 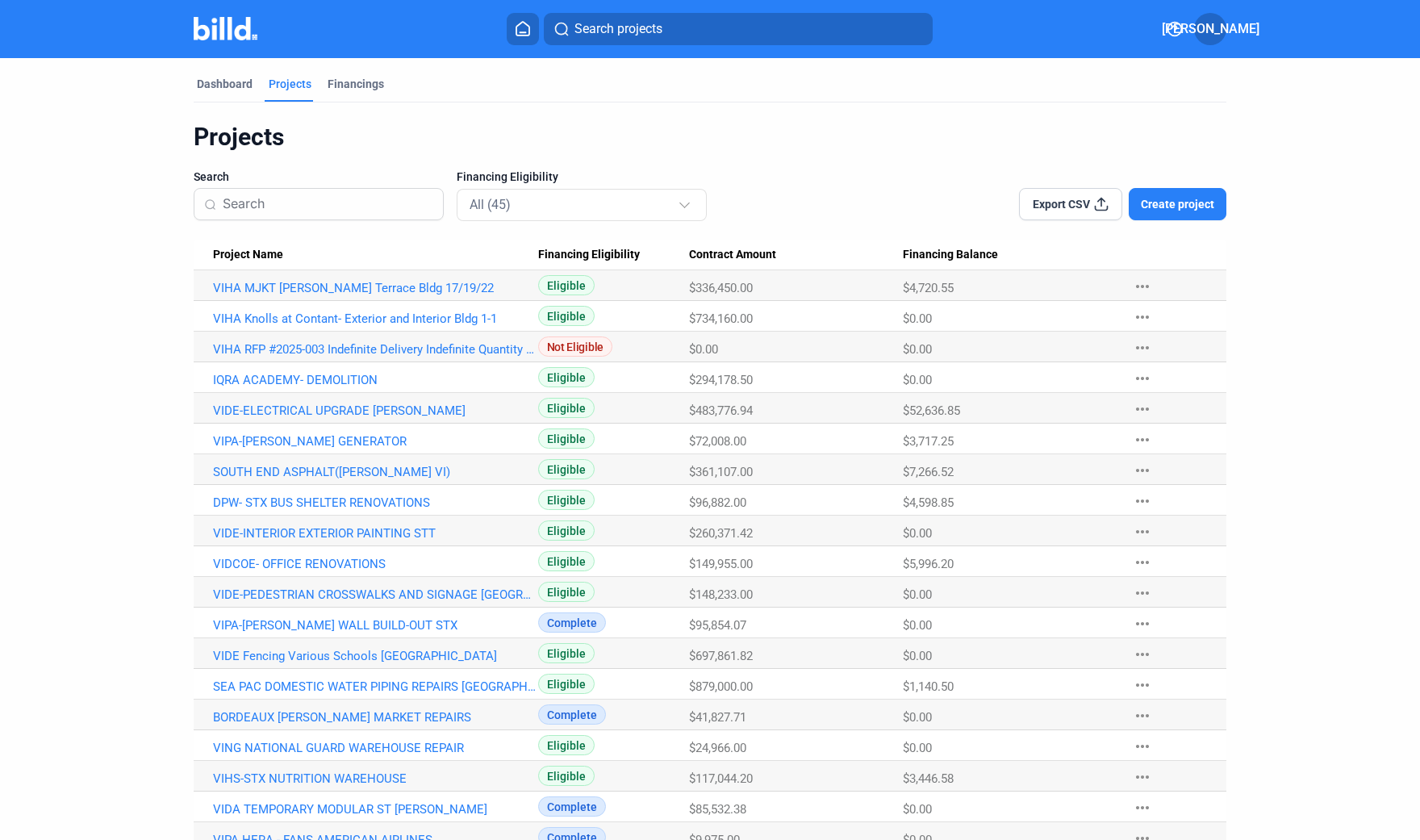 I want to click on span: $41,827.71, so click(x=717, y=717).